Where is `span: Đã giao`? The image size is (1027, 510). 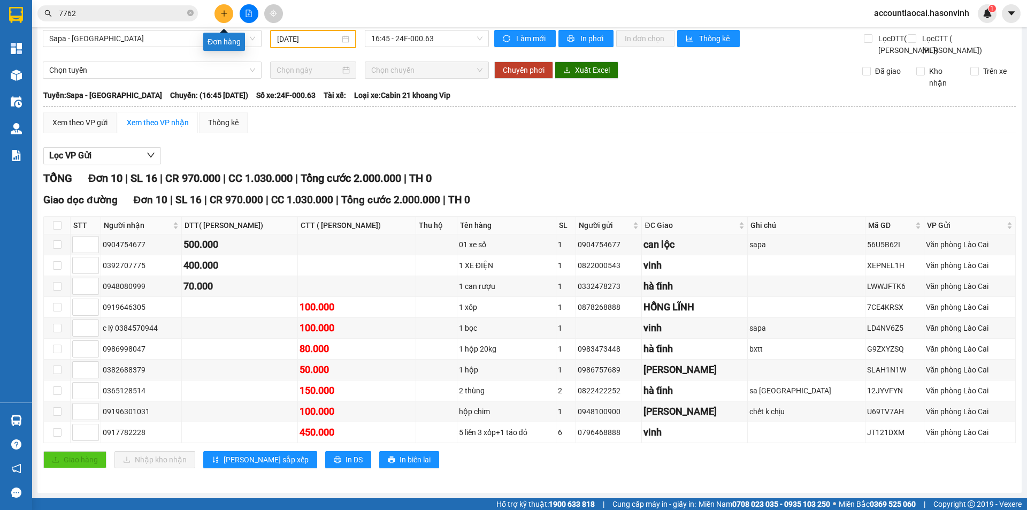
span: Đã giao is located at coordinates (888, 71).